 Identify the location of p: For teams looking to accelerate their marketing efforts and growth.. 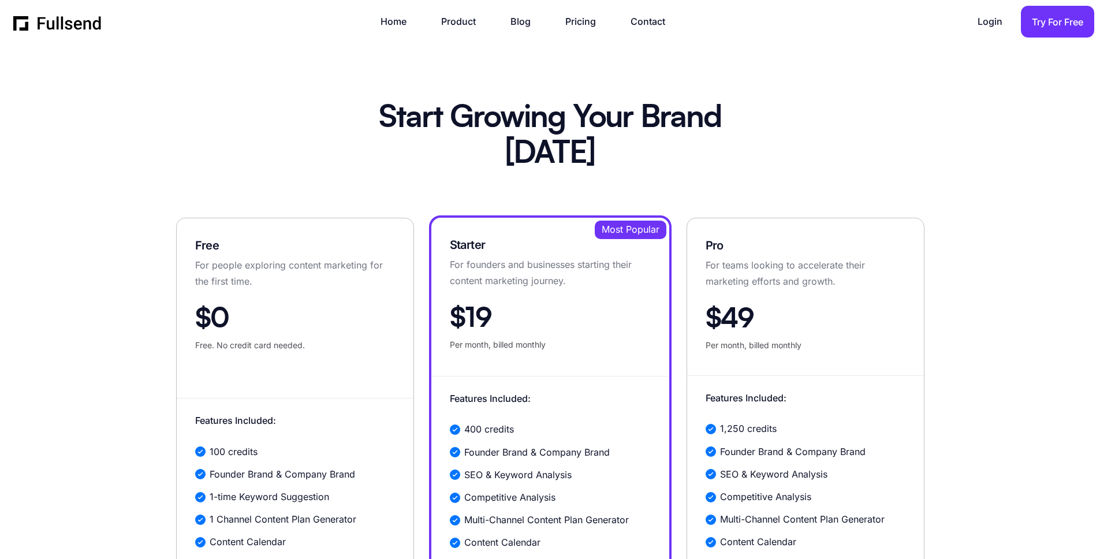
(805, 273).